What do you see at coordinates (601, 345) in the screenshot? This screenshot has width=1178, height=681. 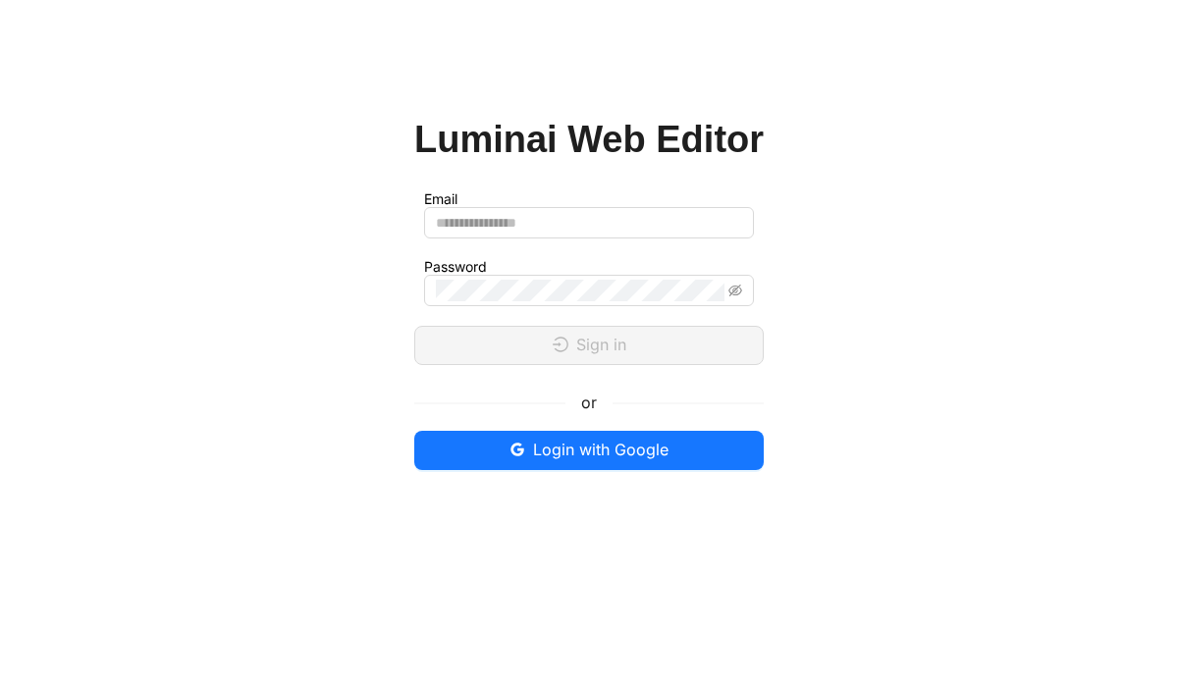 I see `span: Sign in` at bounding box center [601, 345].